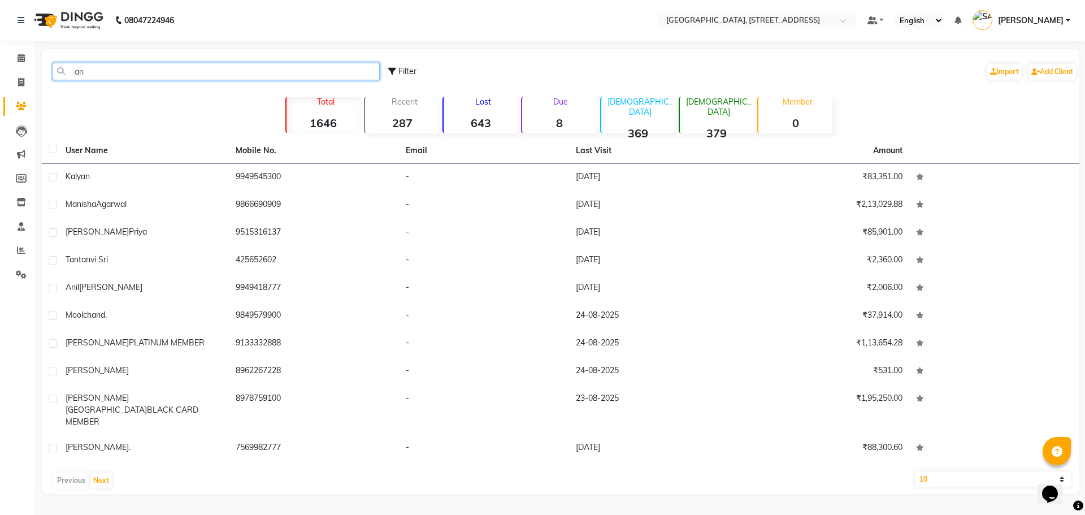 The width and height of the screenshot is (1085, 515). I want to click on td: ₹2,360.00, so click(824, 260).